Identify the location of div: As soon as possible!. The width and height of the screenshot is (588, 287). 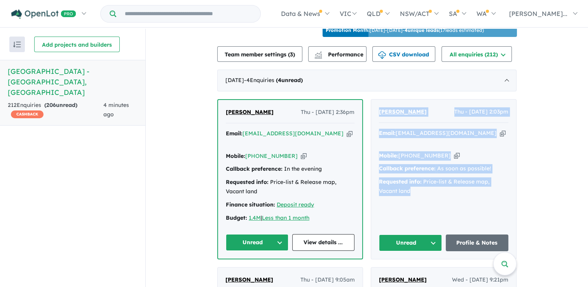
(443, 169).